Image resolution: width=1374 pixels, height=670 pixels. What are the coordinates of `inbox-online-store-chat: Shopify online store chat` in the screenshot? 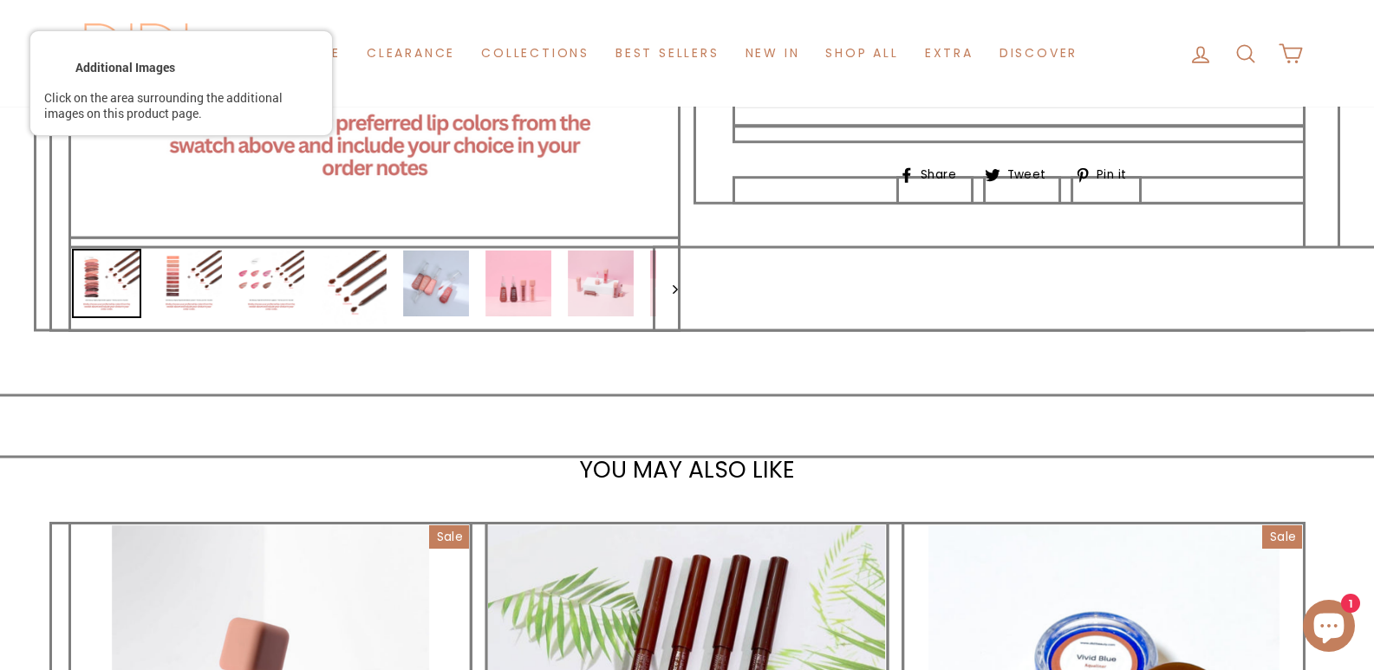 It's located at (1329, 628).